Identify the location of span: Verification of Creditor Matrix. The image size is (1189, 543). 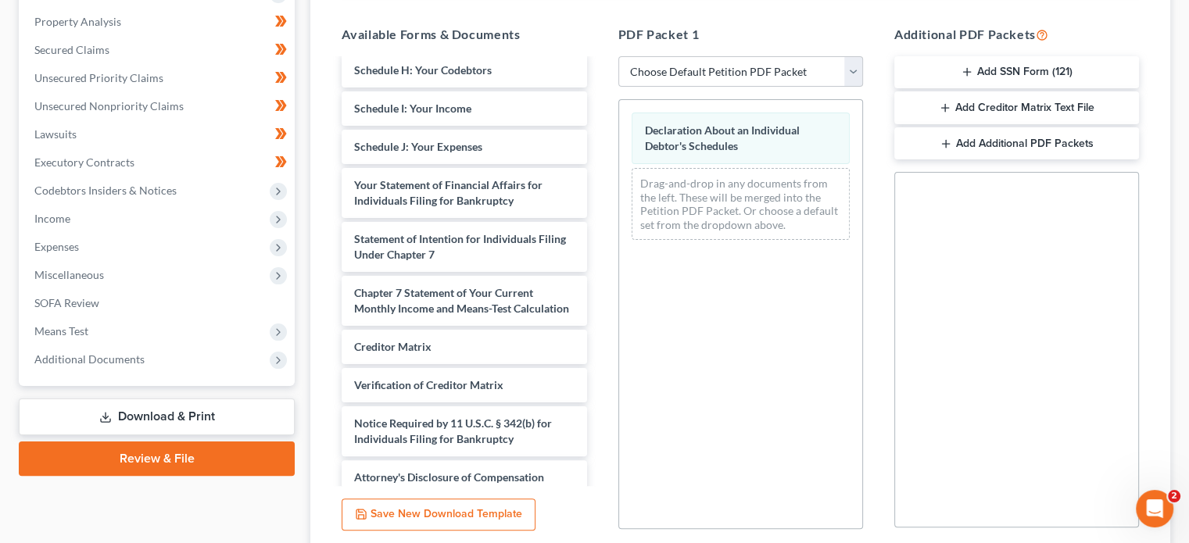
(428, 385).